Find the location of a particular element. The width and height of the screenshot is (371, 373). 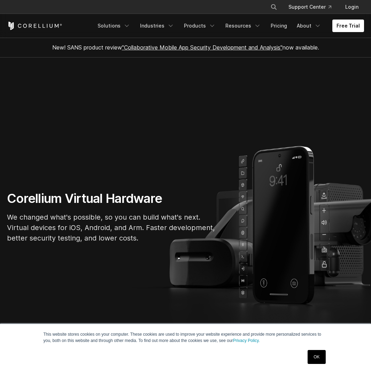

a: Solutions is located at coordinates (114, 26).